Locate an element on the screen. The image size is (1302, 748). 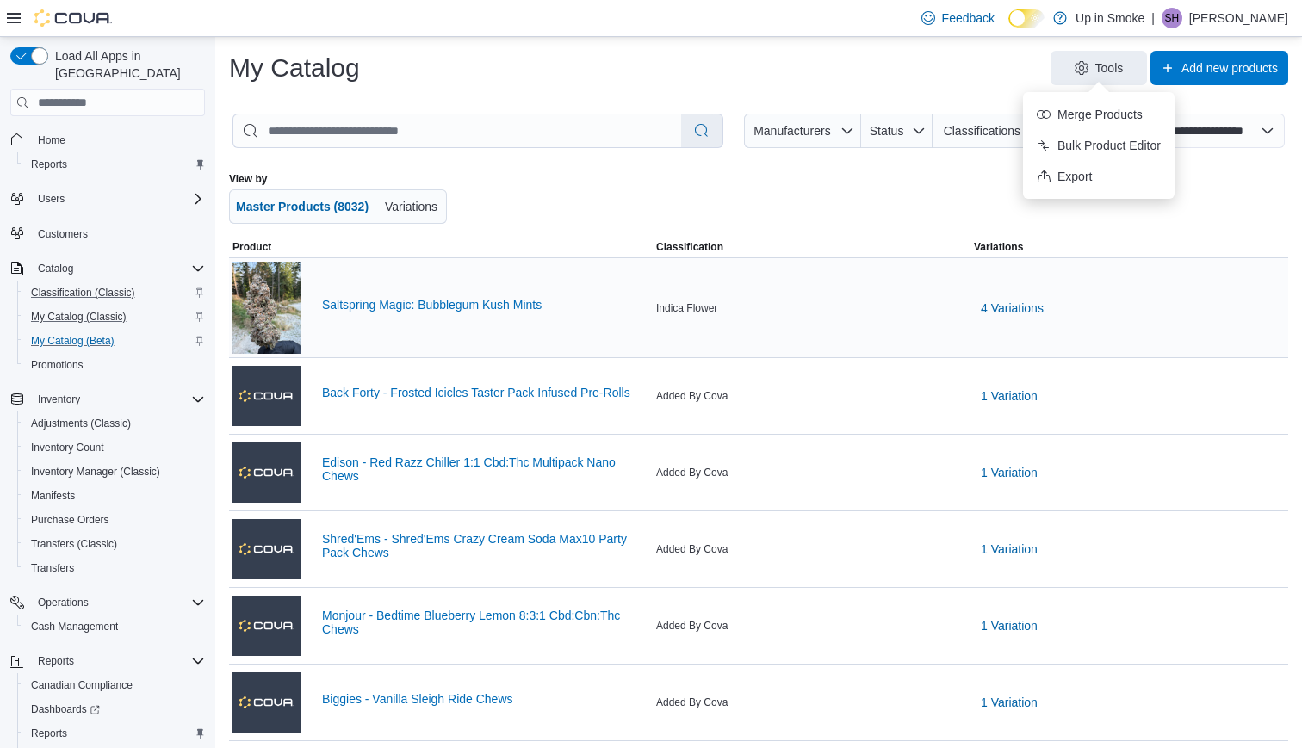
img: Shred'Ems - Shred'Ems Crazy Cream Soda Max10 Party Pack Chews is located at coordinates (267, 549).